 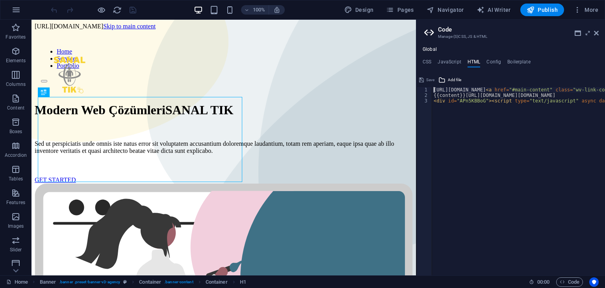 I want to click on i: This element is a customizable preset, so click(x=125, y=282).